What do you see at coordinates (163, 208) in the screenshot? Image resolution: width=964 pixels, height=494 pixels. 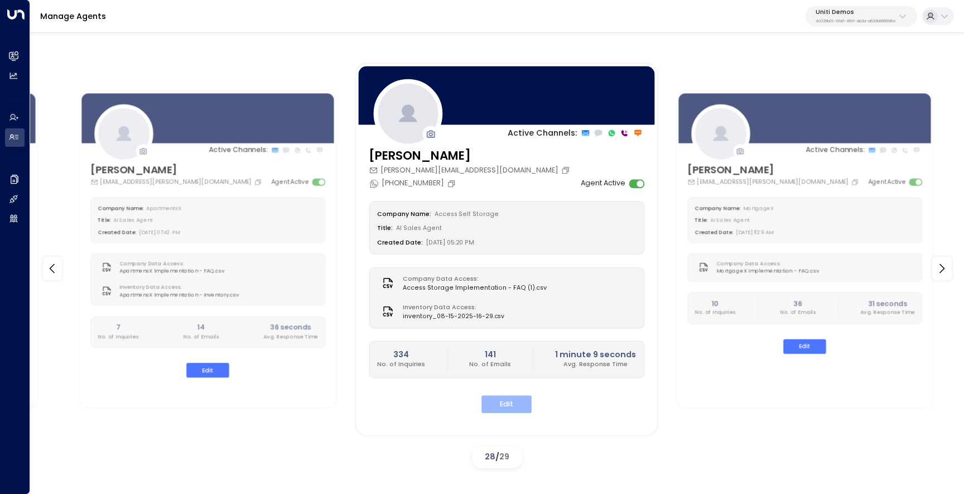 I see `span: ApartmentsX` at bounding box center [163, 208].